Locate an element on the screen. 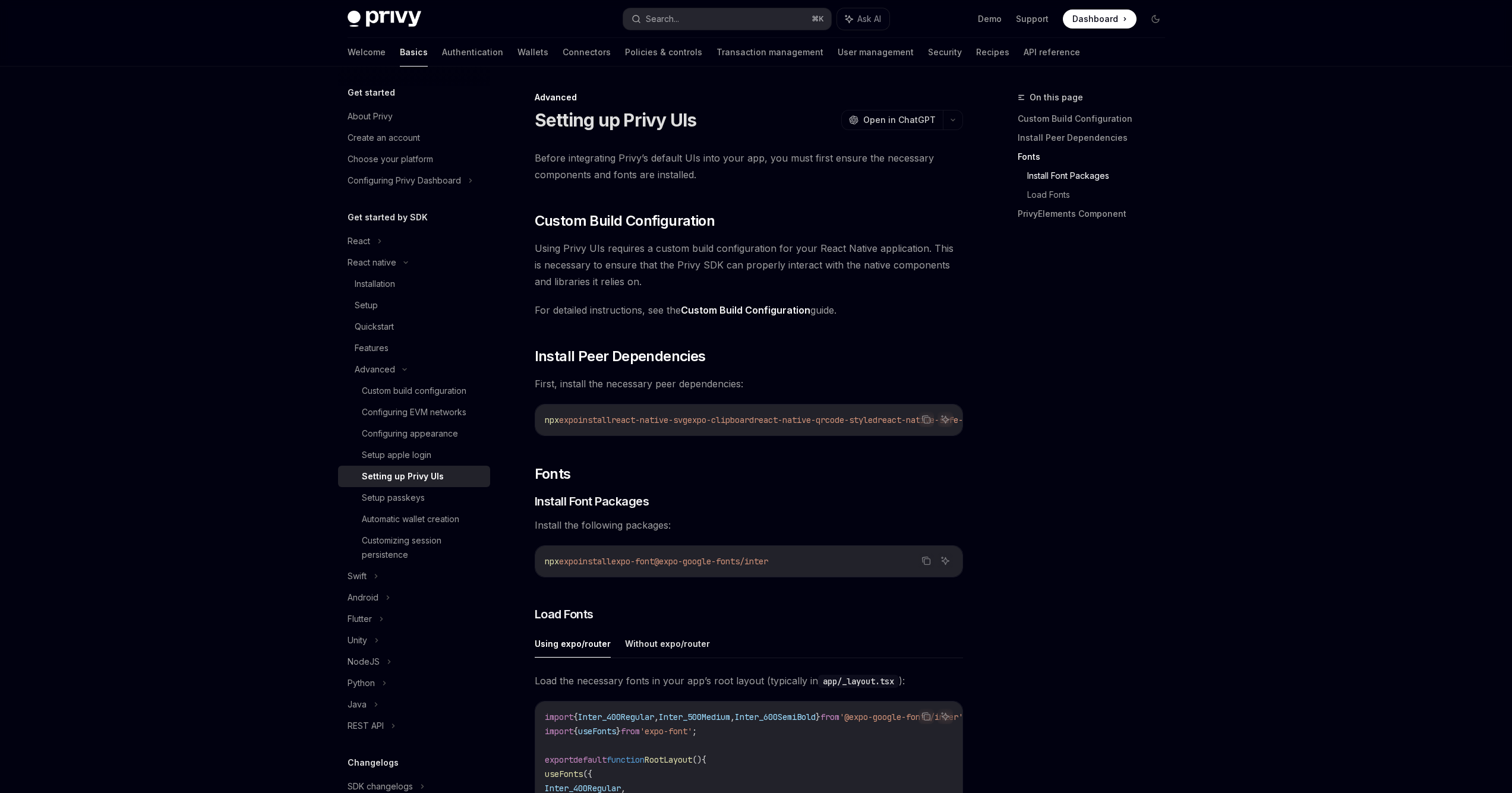 The width and height of the screenshot is (1512, 793). span: RootLayout is located at coordinates (669, 760).